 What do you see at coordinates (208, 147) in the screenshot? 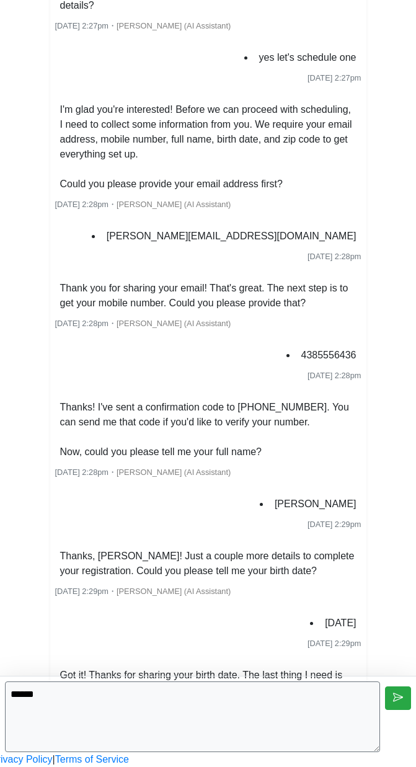
I see `li: I'm glad you're interested! Before we can proceed with scheduling, I need to collect some informa...` at bounding box center [208, 147].